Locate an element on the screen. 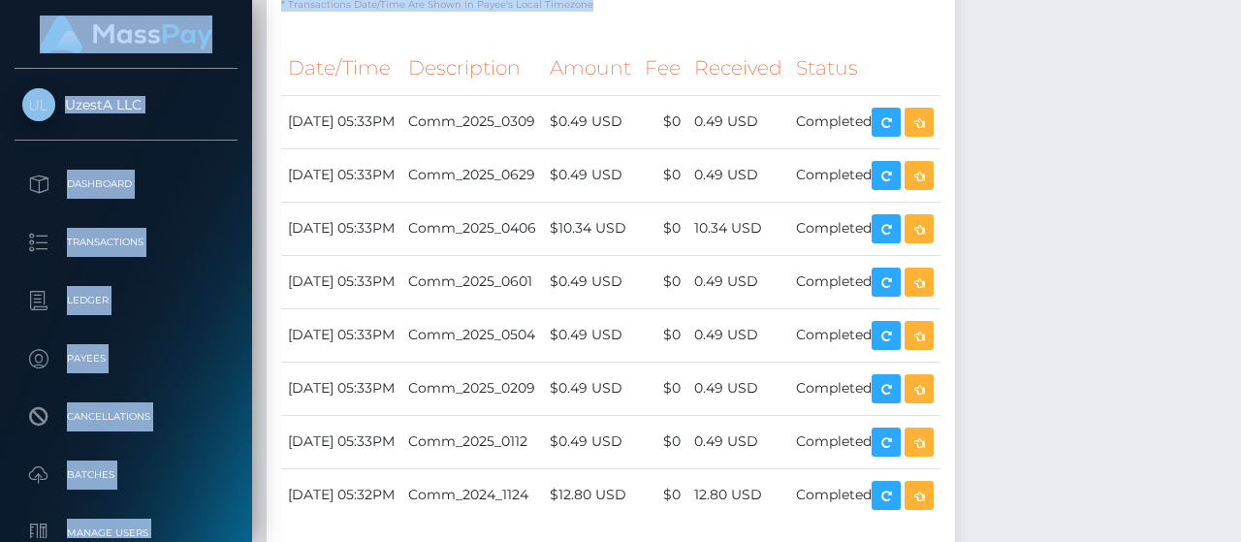  img: UzestA LLC is located at coordinates (39, 105).